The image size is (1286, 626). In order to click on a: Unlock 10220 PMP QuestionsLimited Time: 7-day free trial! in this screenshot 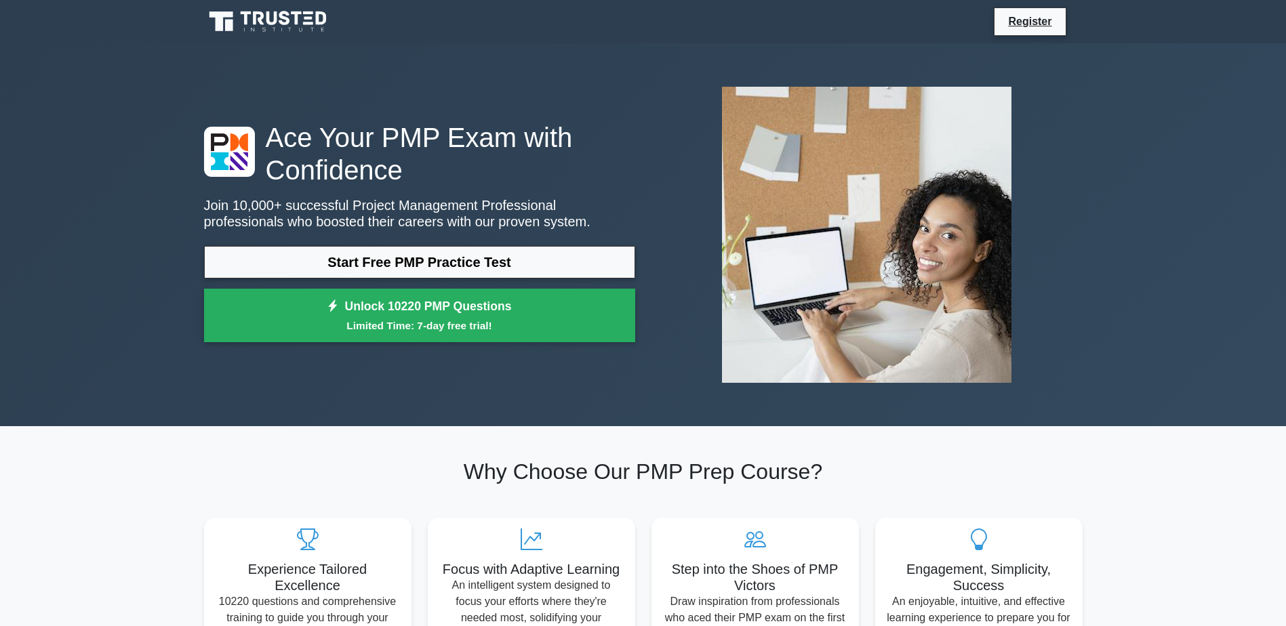, I will do `click(420, 316)`.